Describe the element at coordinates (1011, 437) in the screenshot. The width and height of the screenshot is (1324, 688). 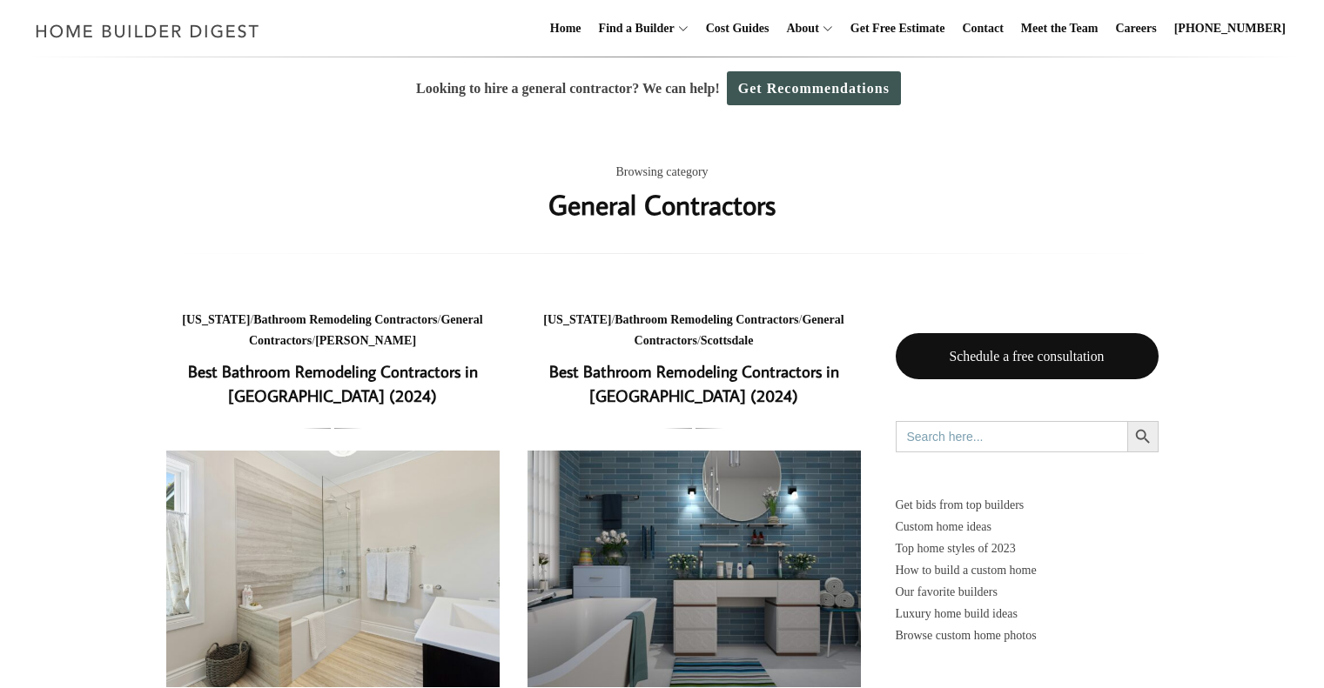
I see `input: Search here...` at that location.